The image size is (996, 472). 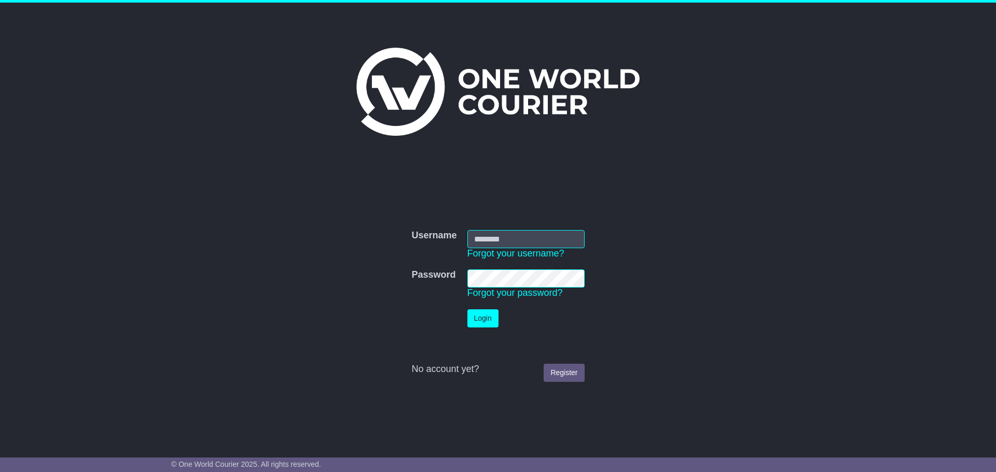 I want to click on span: © One World Courier 2025. All rights reserved., so click(x=246, y=465).